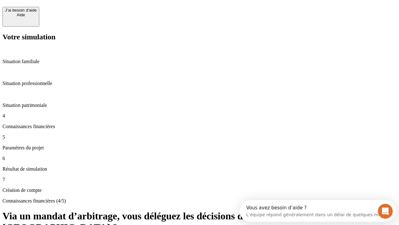 The image size is (399, 225). What do you see at coordinates (200, 190) in the screenshot?
I see `p: Création de compte` at bounding box center [200, 190].